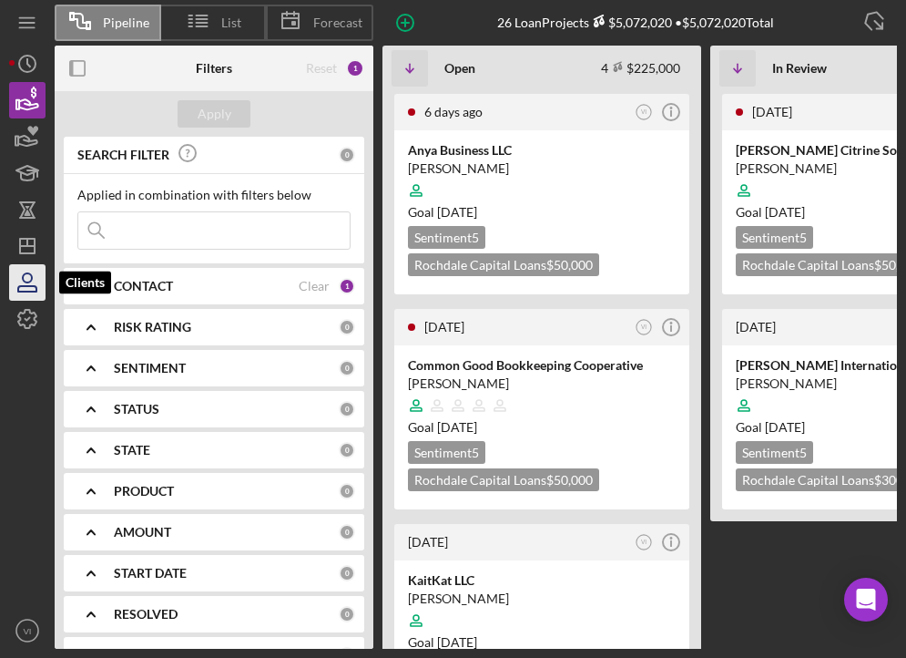 This screenshot has height=658, width=906. I want to click on div: Open Intercom Messenger, so click(866, 599).